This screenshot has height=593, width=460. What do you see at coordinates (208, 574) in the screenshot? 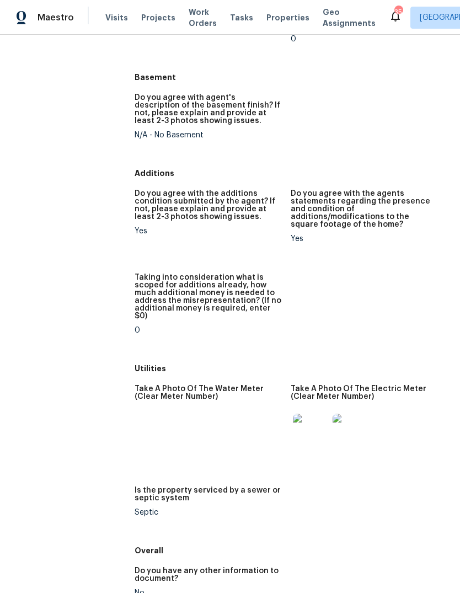
I see `h5: Do you have any other information to document?` at bounding box center [208, 574].